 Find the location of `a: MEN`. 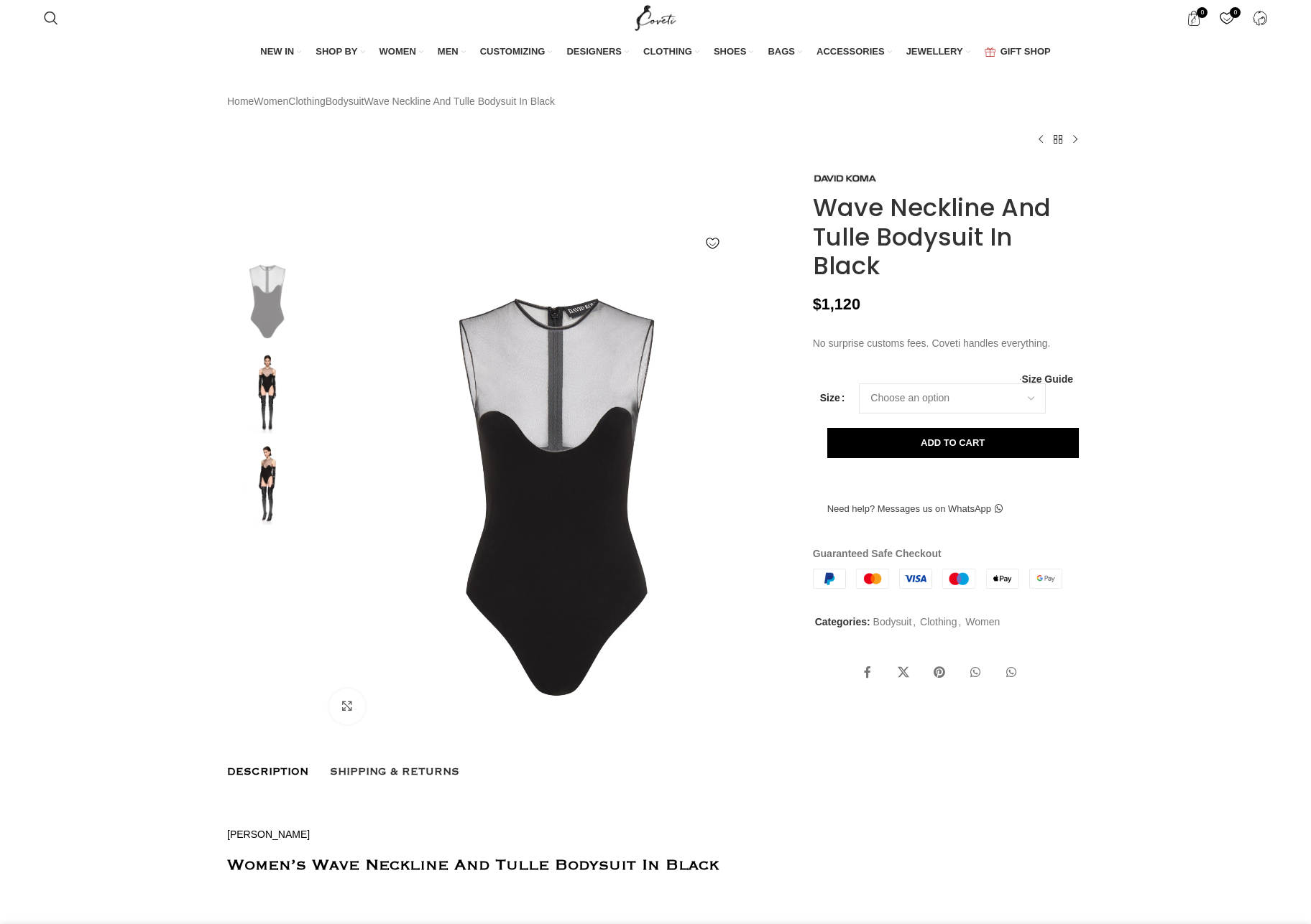

a: MEN is located at coordinates (451, 53).